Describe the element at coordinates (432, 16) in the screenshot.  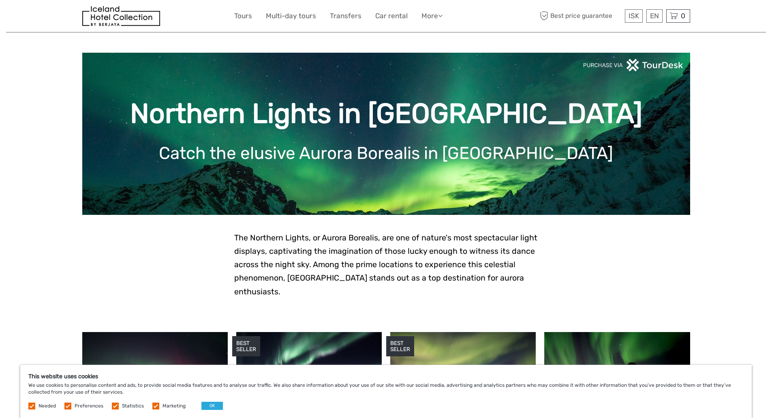
I see `a: More` at that location.